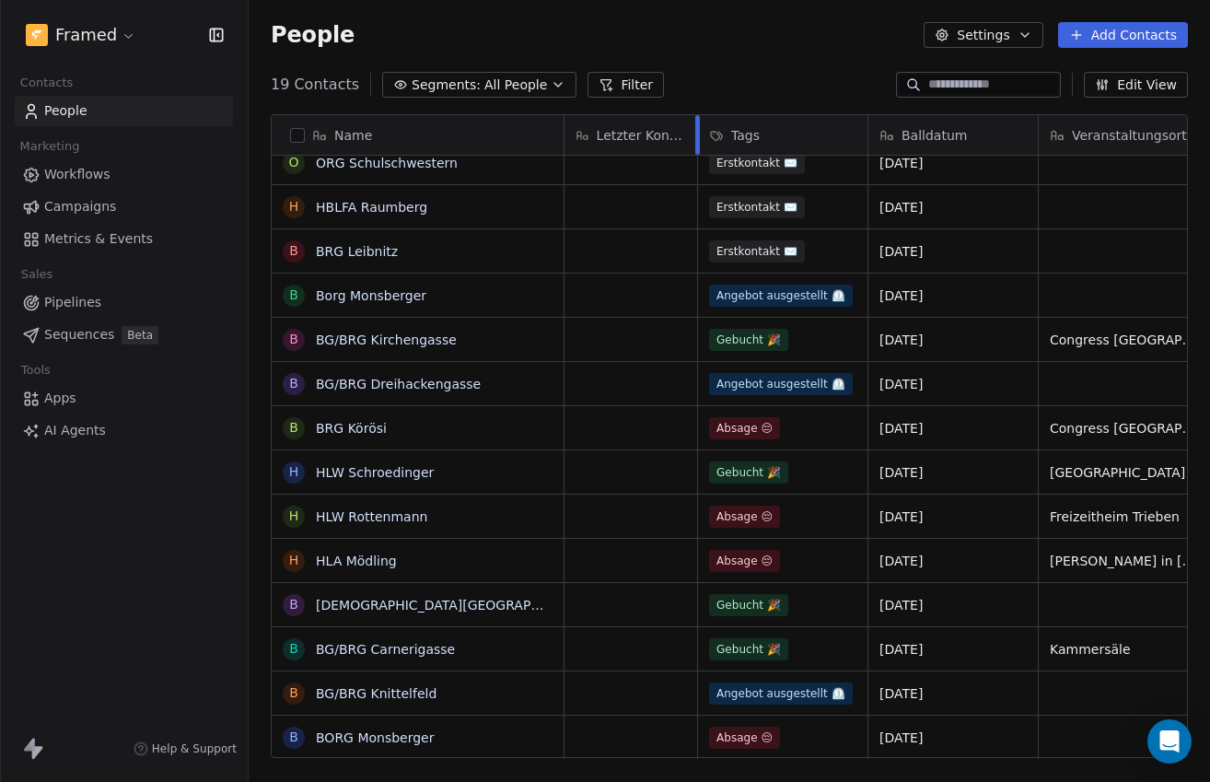 The width and height of the screenshot is (1210, 782). I want to click on a: Apps, so click(123, 398).